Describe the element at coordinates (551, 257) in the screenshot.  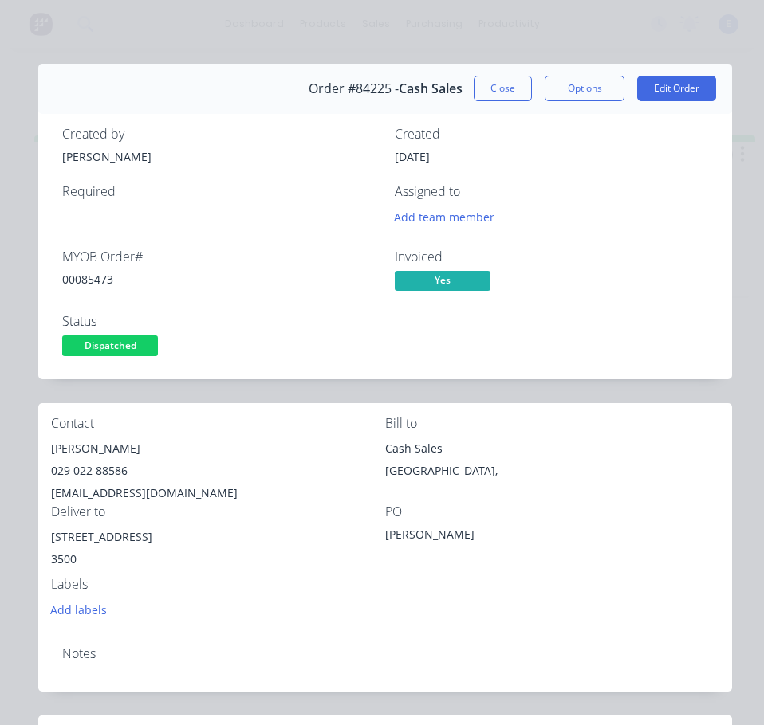
I see `div: Invoiced` at that location.